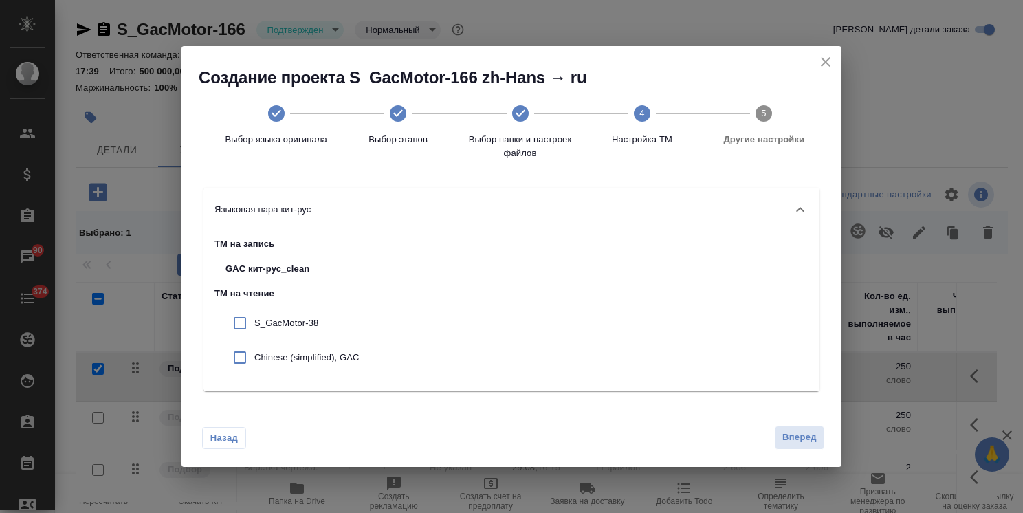  Describe the element at coordinates (292, 294) in the screenshot. I see `p: ТМ на чтение` at that location.